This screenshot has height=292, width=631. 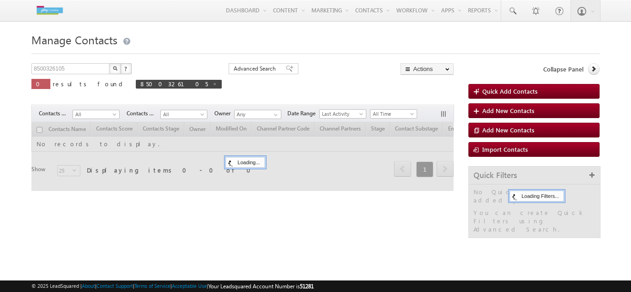 What do you see at coordinates (174, 84) in the screenshot?
I see `span: 8500326105` at bounding box center [174, 84].